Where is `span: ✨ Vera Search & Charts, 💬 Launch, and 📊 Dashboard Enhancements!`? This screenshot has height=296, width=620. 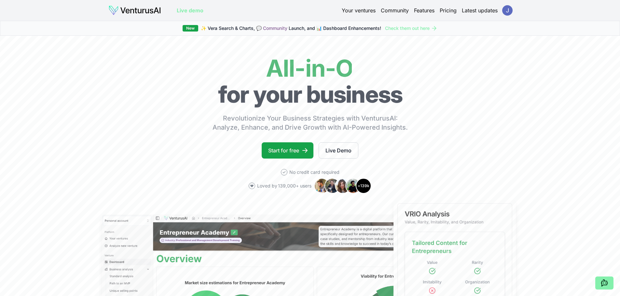 span: ✨ Vera Search & Charts, 💬 Launch, and 📊 Dashboard Enhancements! is located at coordinates (291, 28).